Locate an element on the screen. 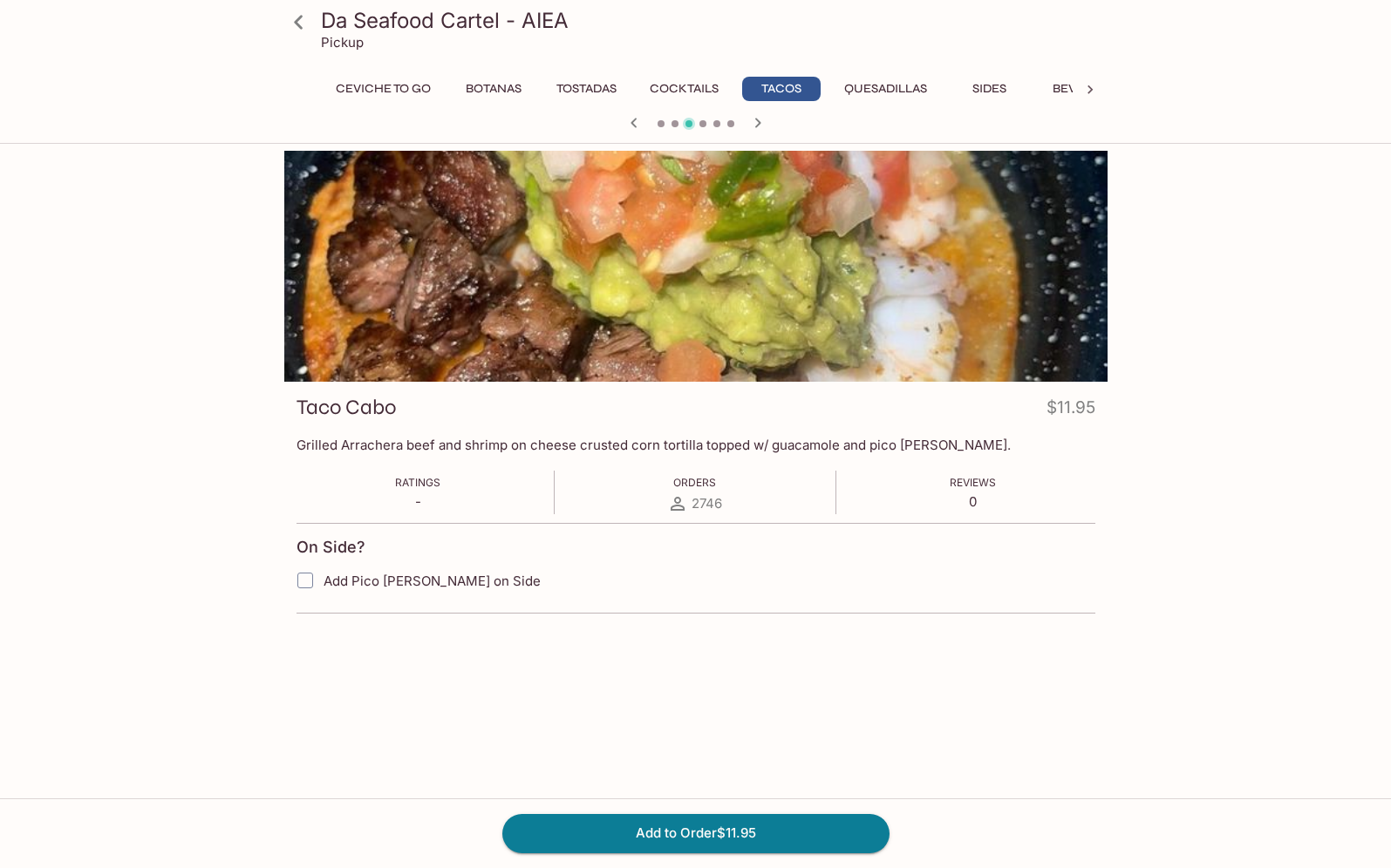 This screenshot has height=868, width=1391. span: Orders is located at coordinates (695, 482).